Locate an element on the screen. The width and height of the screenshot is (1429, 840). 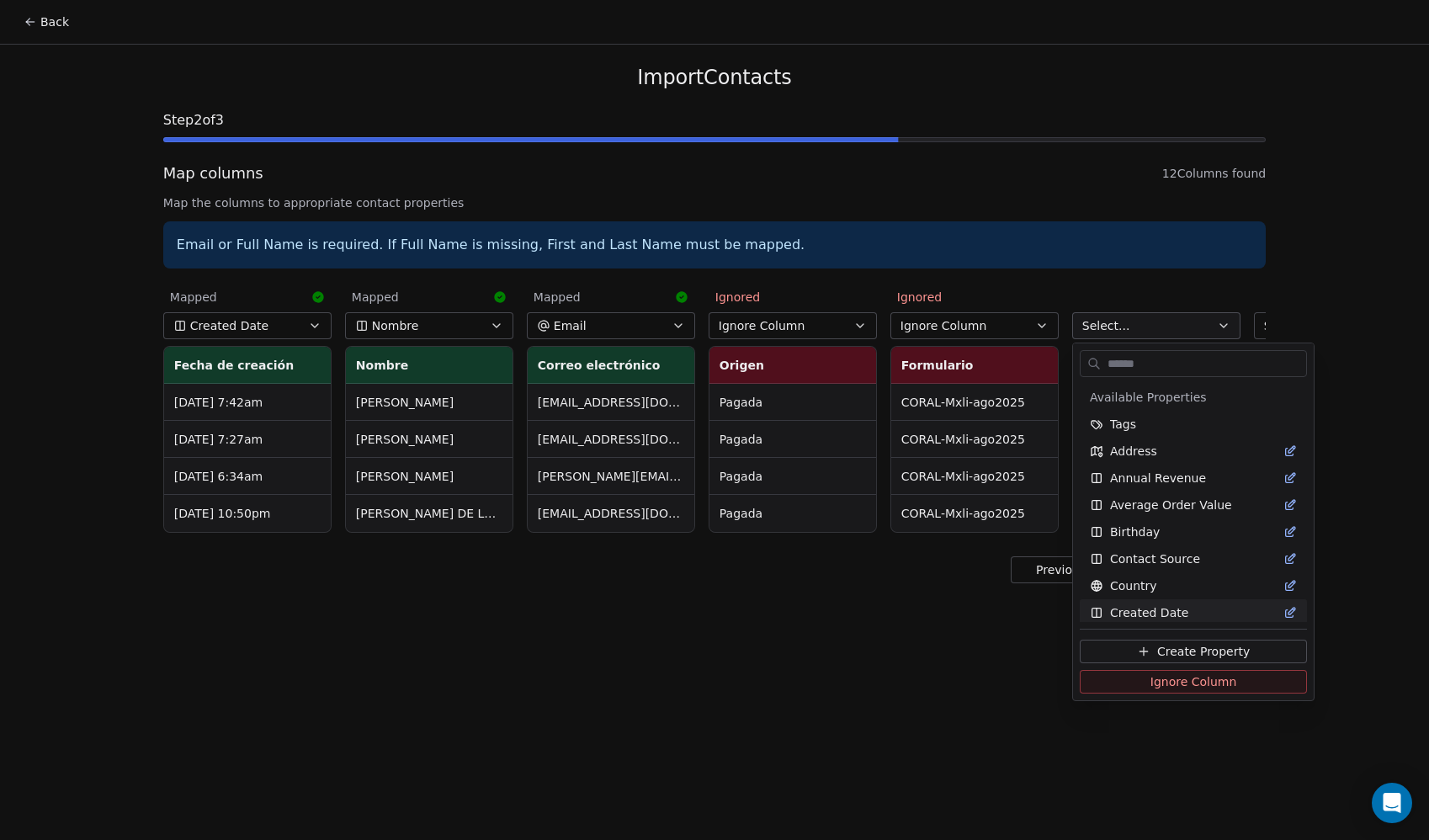
span: Country is located at coordinates (1134, 586).